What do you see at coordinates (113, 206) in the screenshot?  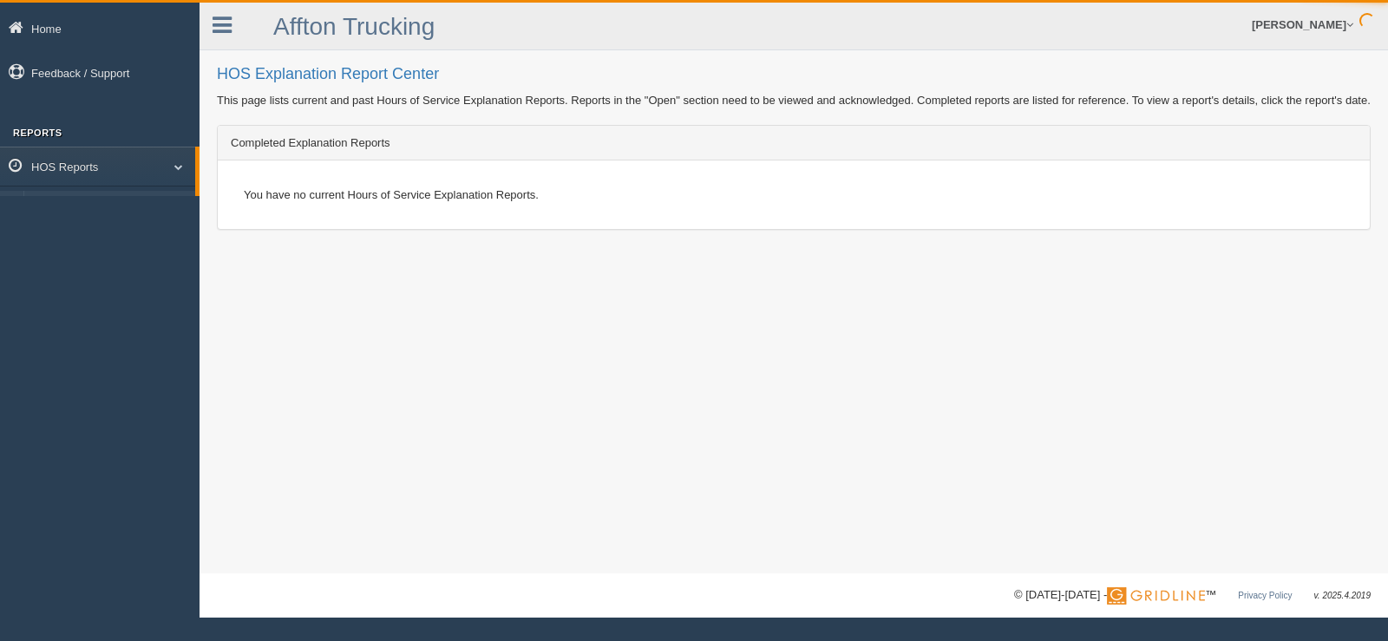 I see `a: HOS Explanation Report Center` at bounding box center [113, 206].